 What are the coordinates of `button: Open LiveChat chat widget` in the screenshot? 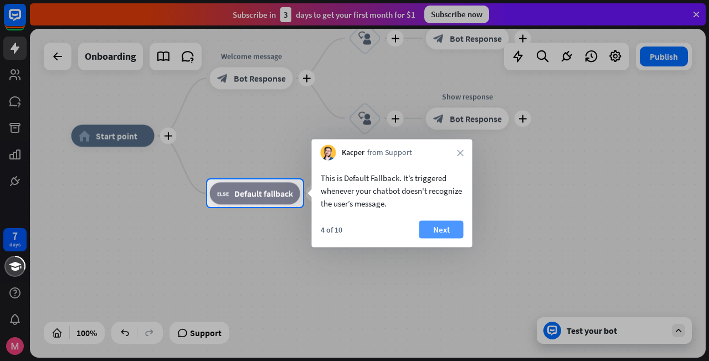 It's located at (25, 21).